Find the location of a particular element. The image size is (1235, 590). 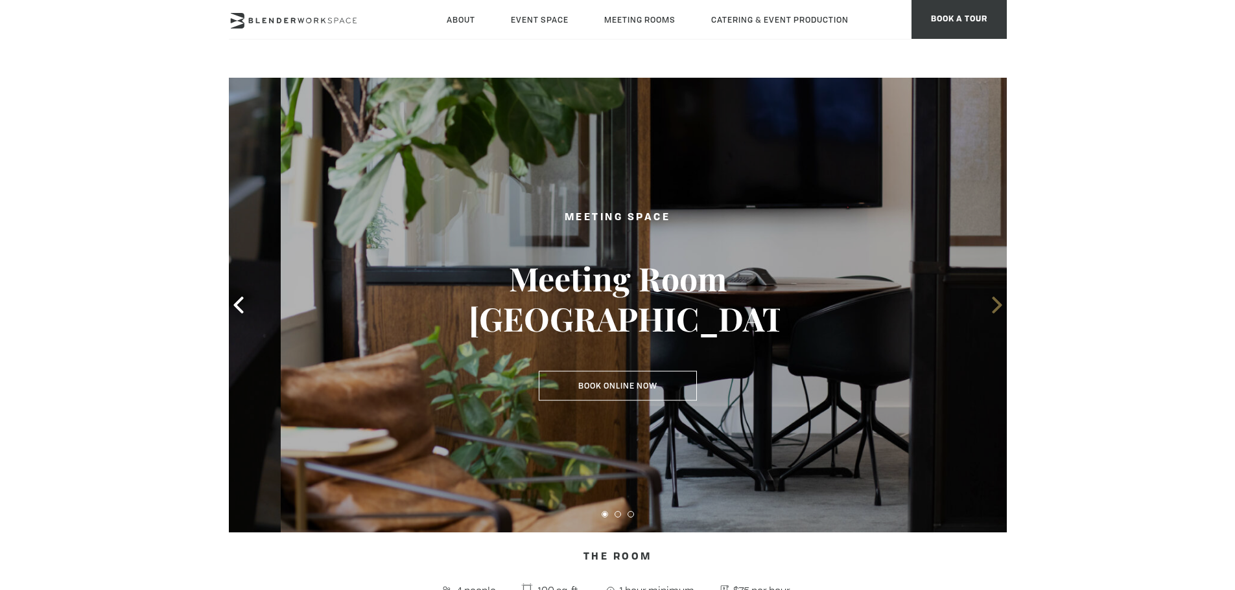

h4: The Room is located at coordinates (618, 558).